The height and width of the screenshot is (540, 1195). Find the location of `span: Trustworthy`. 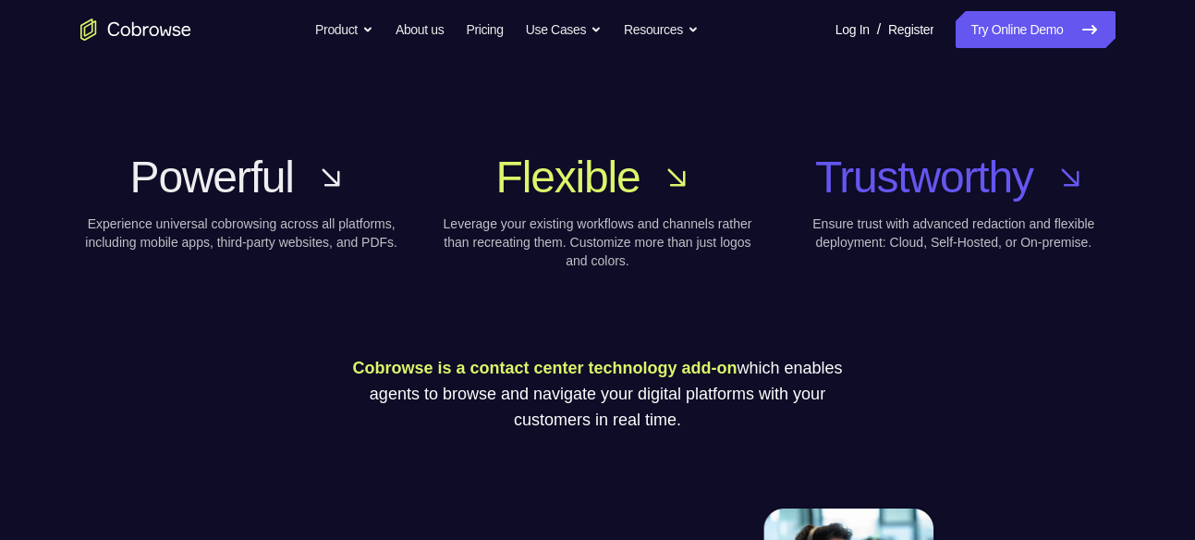

span: Trustworthy is located at coordinates (924, 177).